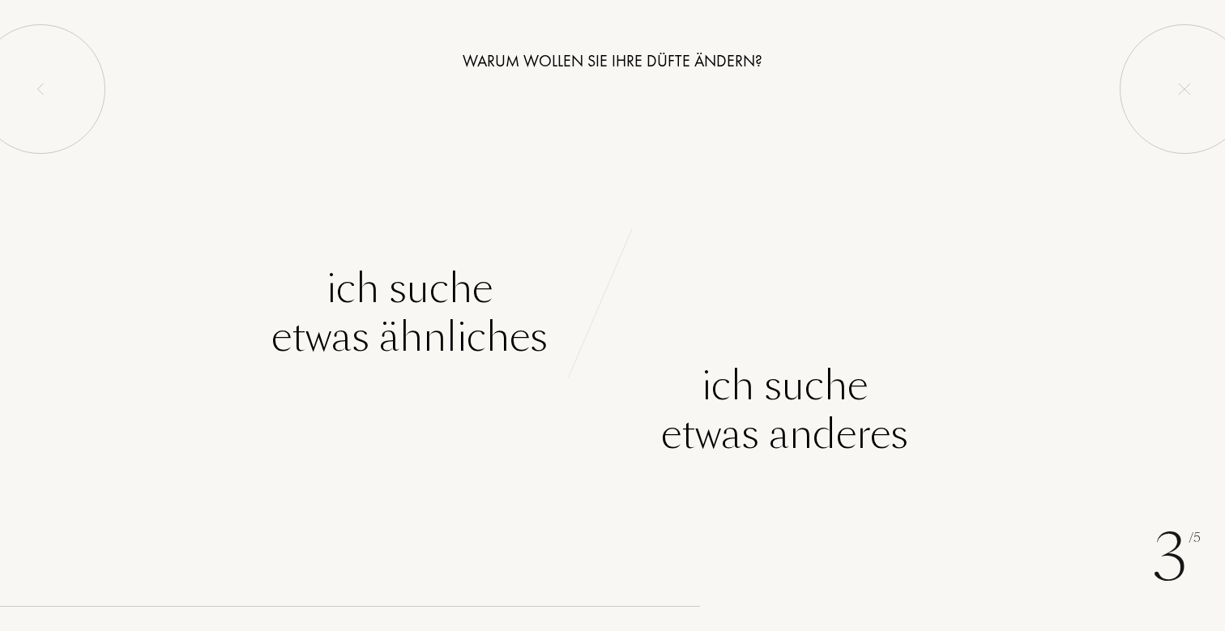  What do you see at coordinates (1176, 558) in the screenshot?
I see `div: 3` at bounding box center [1176, 558].